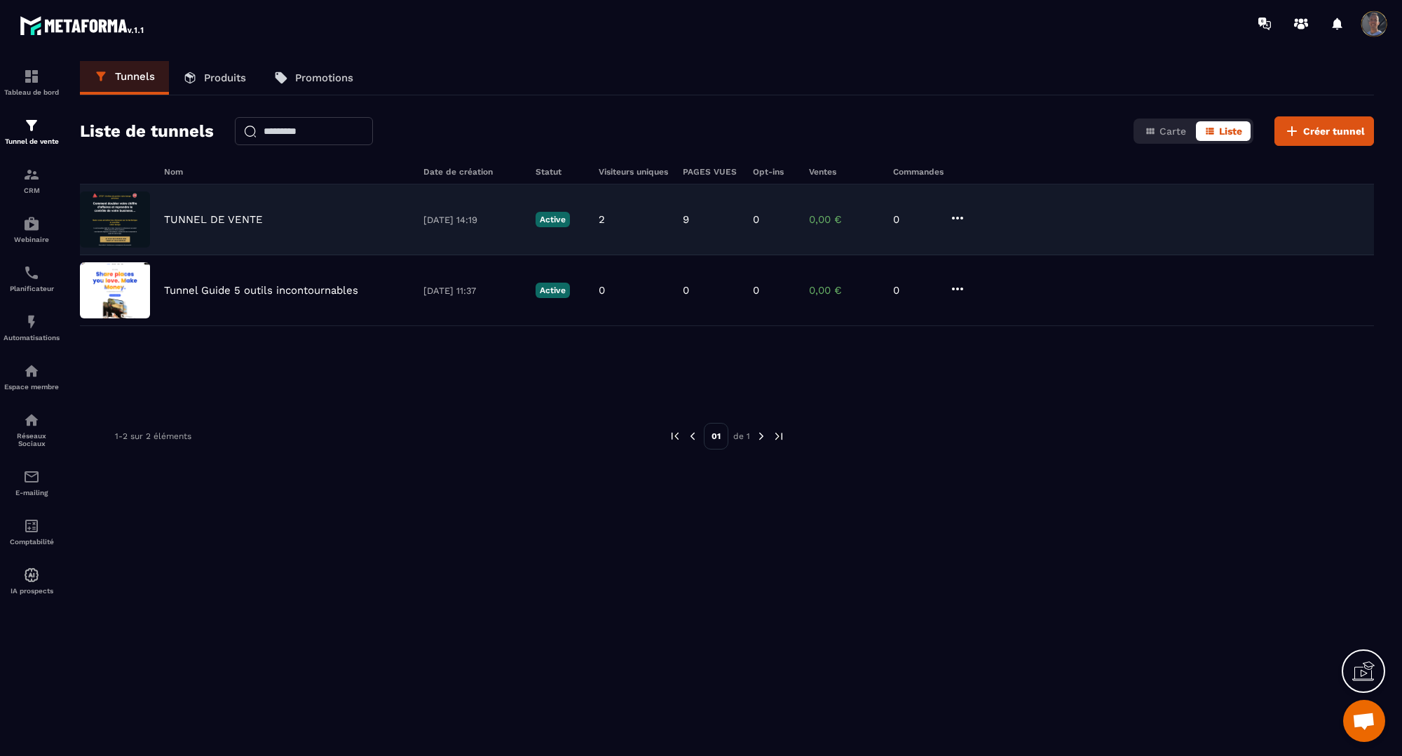 The width and height of the screenshot is (1402, 756). What do you see at coordinates (124, 78) in the screenshot?
I see `a: Tunnels` at bounding box center [124, 78].